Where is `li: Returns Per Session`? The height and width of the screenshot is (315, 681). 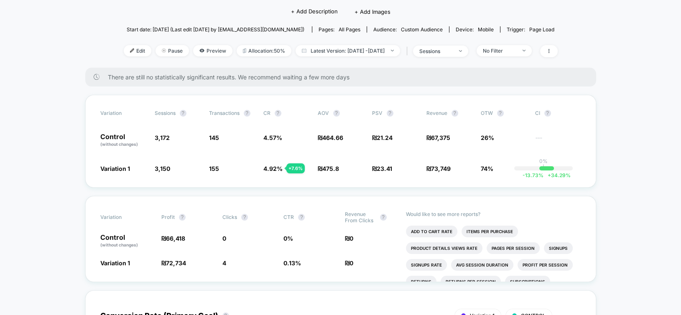
li: Returns Per Session is located at coordinates (471, 282).